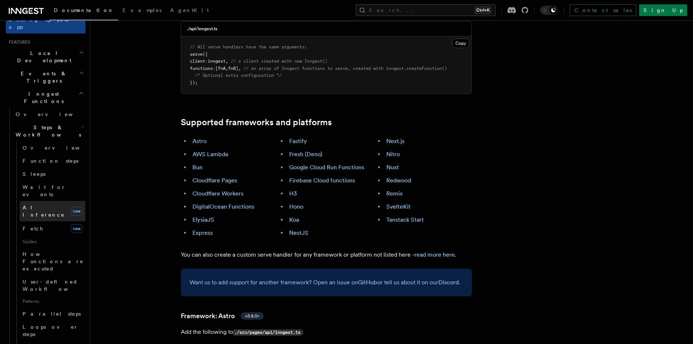 This screenshot has width=693, height=344. What do you see at coordinates (299, 232) in the screenshot?
I see `a: NestJS` at bounding box center [299, 232].